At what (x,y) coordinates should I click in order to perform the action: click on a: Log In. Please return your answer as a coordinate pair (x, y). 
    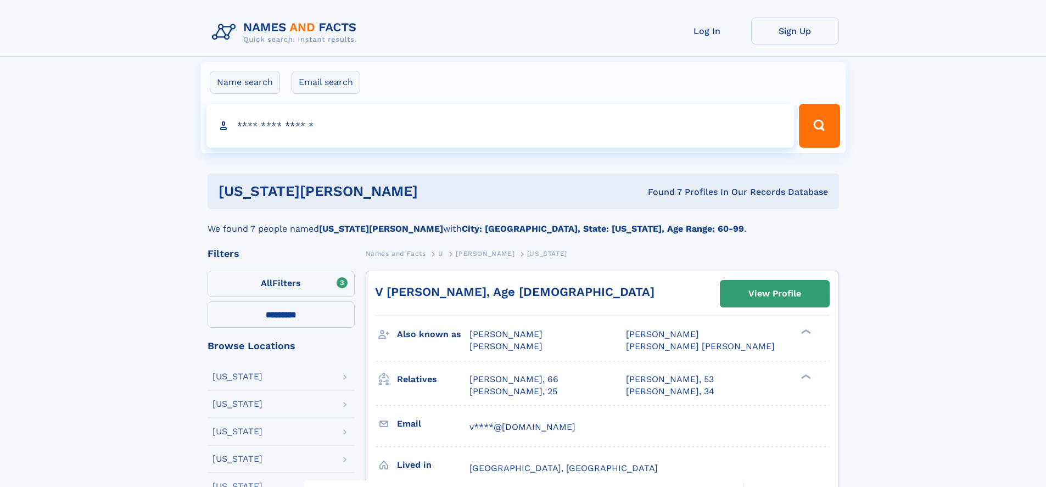
    Looking at the image, I should click on (707, 31).